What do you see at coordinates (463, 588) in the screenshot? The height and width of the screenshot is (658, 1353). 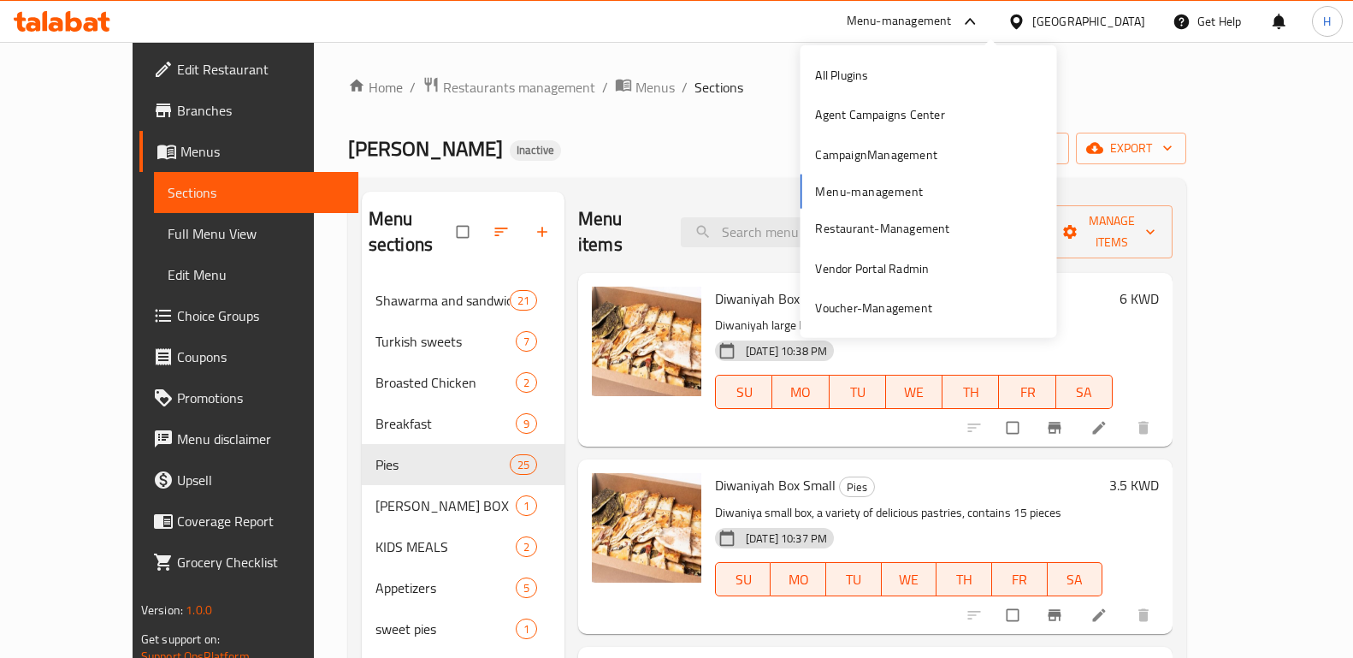 I see `div: Appetizers5` at bounding box center [463, 588].